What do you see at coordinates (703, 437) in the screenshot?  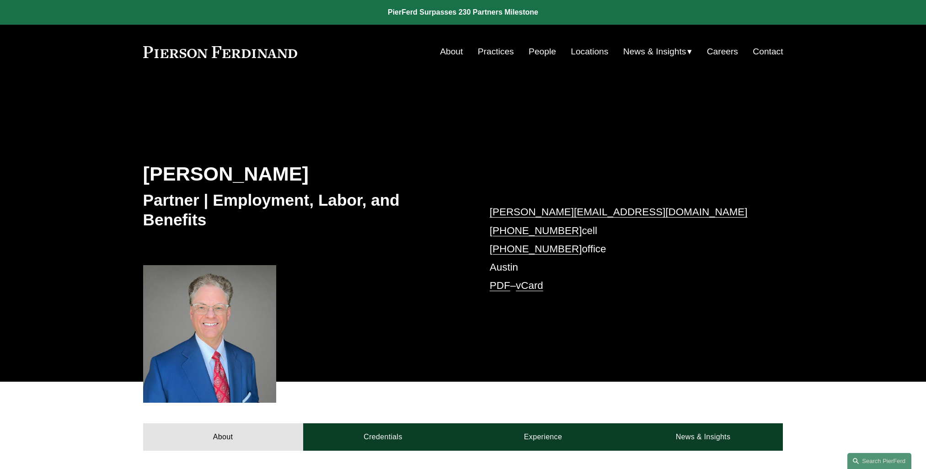 I see `a: News & Insights` at bounding box center [703, 437].